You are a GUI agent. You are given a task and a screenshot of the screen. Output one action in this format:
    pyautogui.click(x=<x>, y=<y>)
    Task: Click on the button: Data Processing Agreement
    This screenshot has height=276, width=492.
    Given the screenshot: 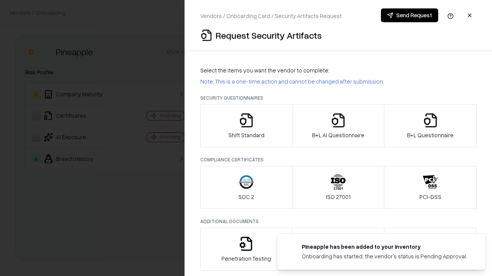 What is the action you would take?
    pyautogui.click(x=430, y=250)
    